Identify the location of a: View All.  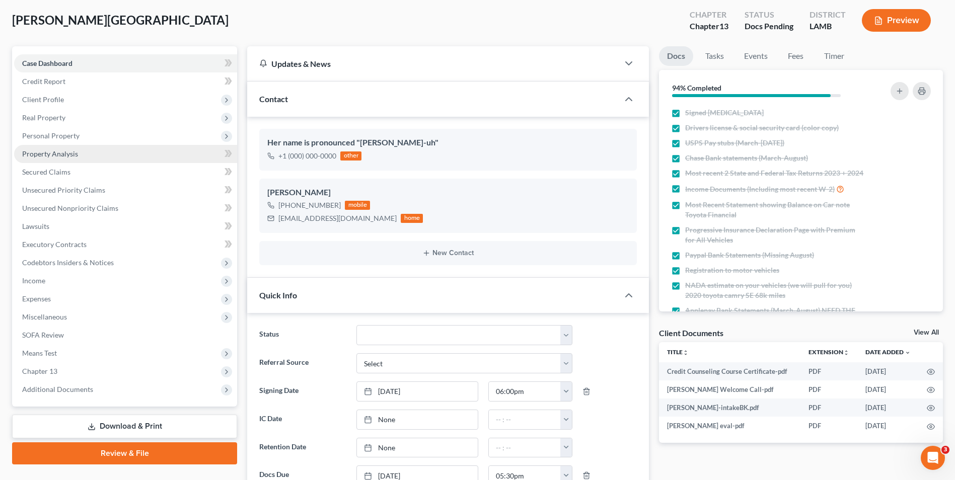
(926, 333).